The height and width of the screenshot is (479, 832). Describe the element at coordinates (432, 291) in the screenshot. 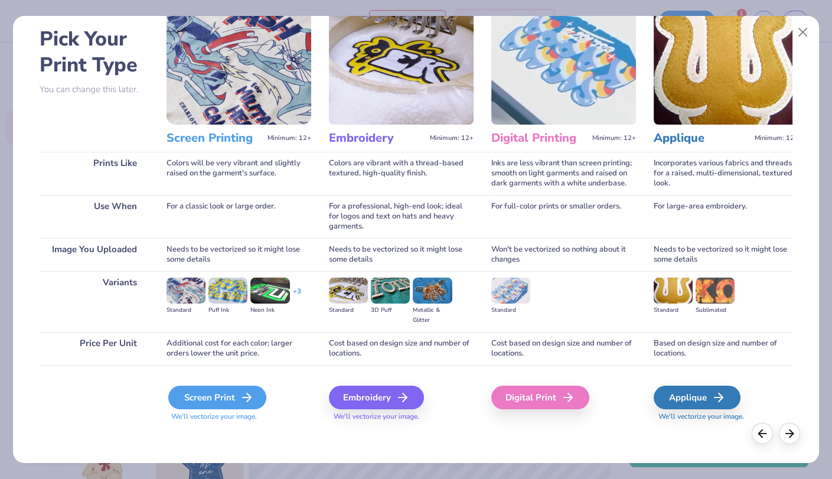

I see `img: Metallic & Glitter` at that location.